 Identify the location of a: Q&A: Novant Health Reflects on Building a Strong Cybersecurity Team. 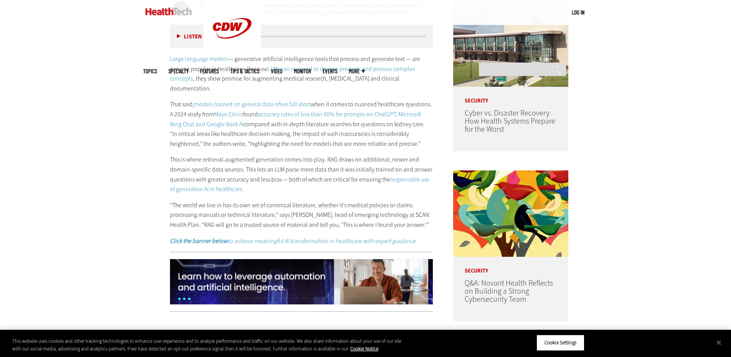
(509, 291).